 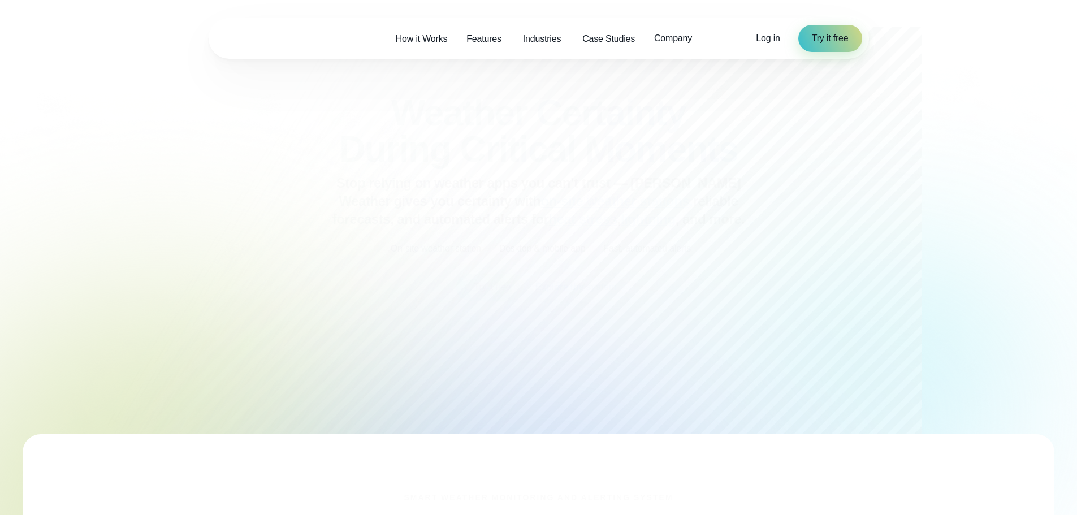 What do you see at coordinates (768, 38) in the screenshot?
I see `span: Log in` at bounding box center [768, 38].